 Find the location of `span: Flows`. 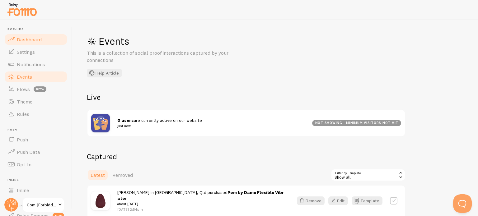

span: Flows is located at coordinates (23, 89).